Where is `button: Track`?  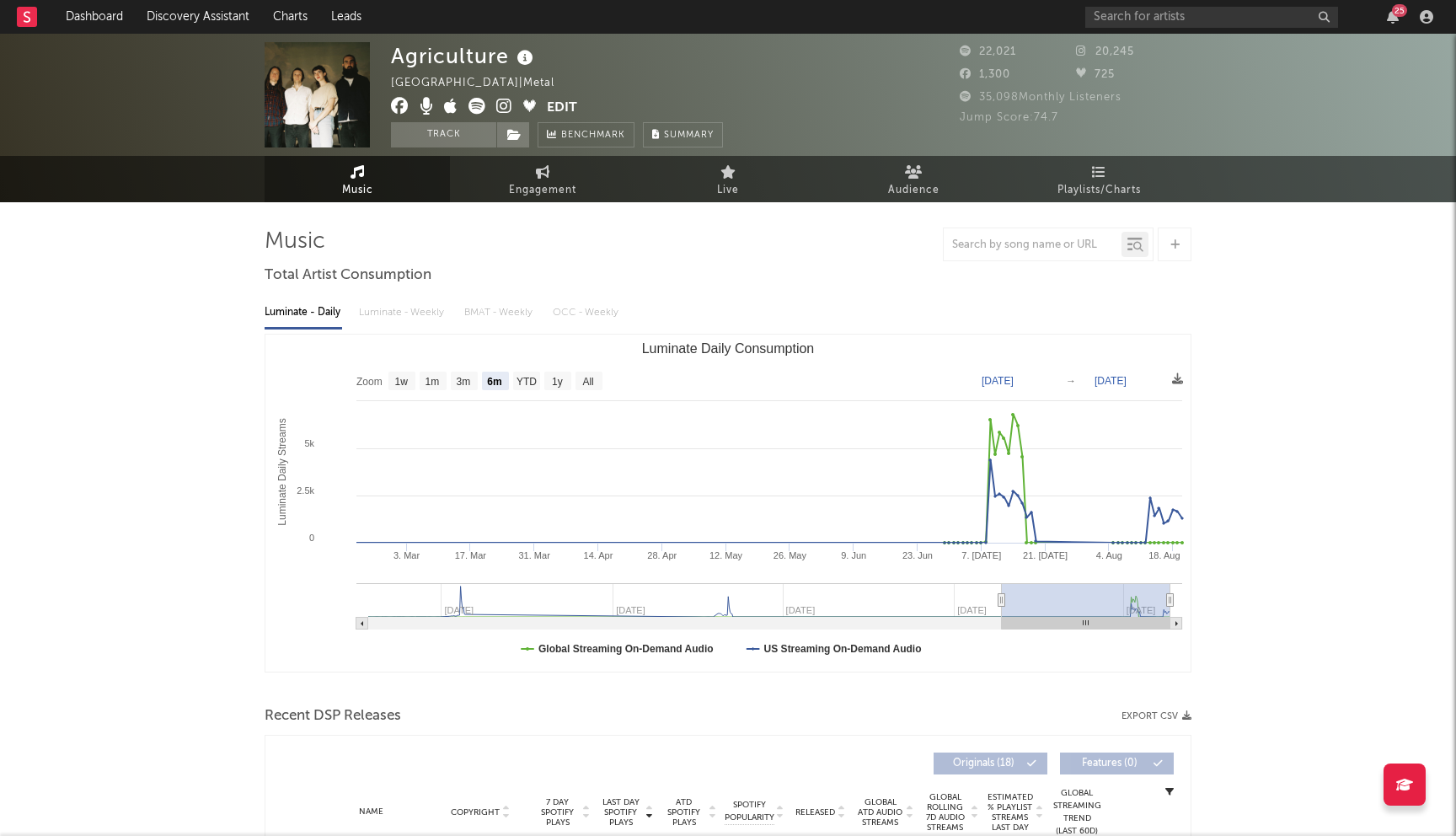 button: Track is located at coordinates (443, 134).